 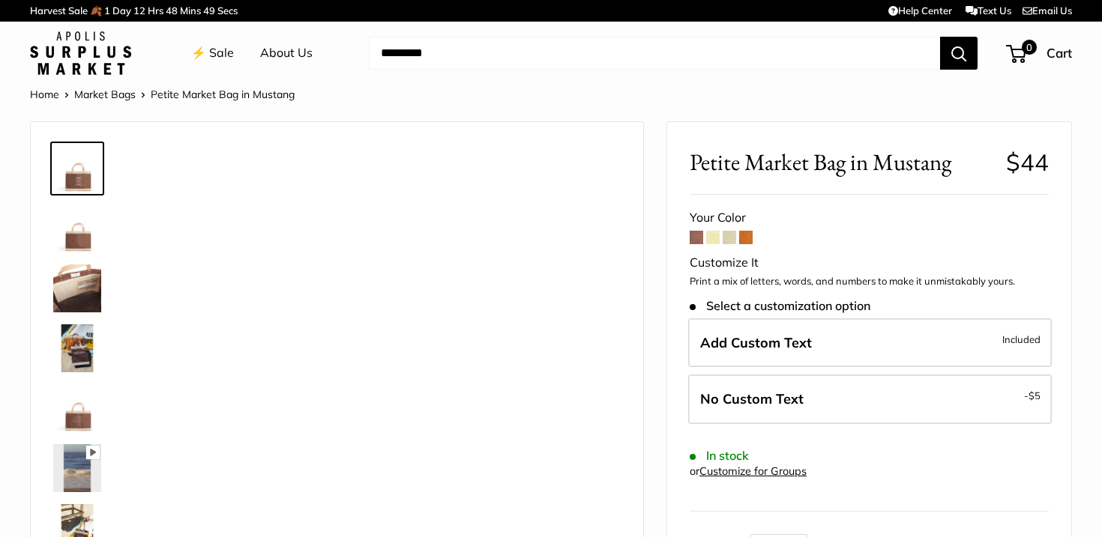 What do you see at coordinates (959, 53) in the screenshot?
I see `button: Search` at bounding box center [959, 53].